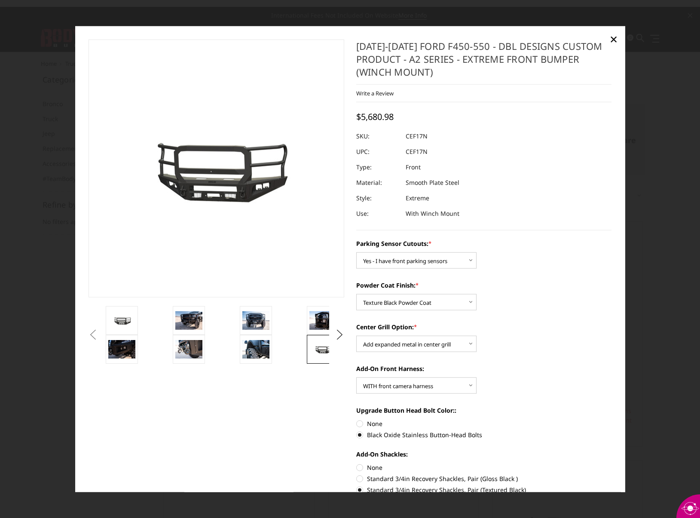  I want to click on label: Powder Coat Finish:, so click(484, 285).